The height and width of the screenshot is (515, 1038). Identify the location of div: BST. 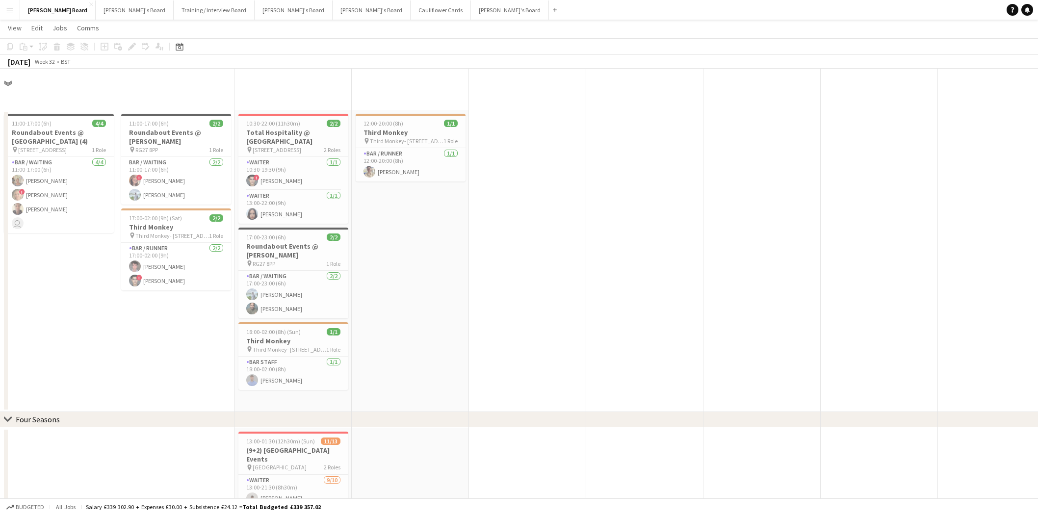
(66, 61).